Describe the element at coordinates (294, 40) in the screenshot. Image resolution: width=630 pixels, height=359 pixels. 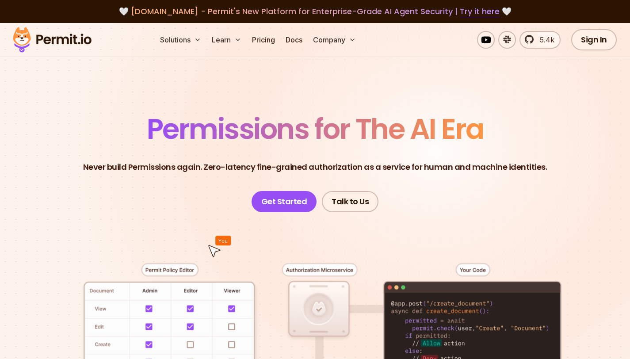
I see `a: Docs` at that location.